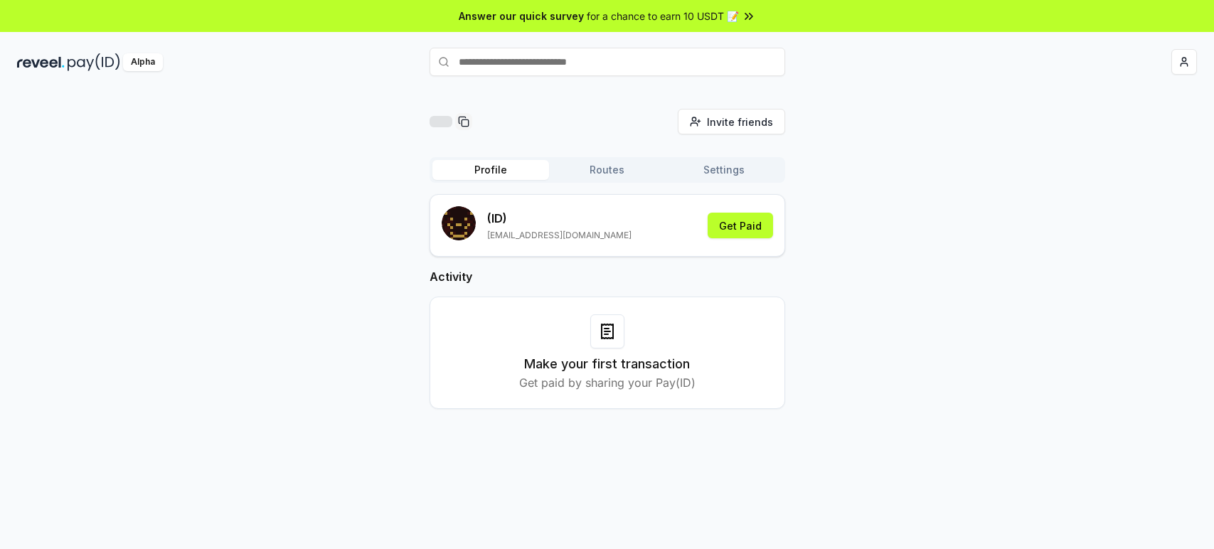  What do you see at coordinates (94, 62) in the screenshot?
I see `img: pay_id` at bounding box center [94, 62].